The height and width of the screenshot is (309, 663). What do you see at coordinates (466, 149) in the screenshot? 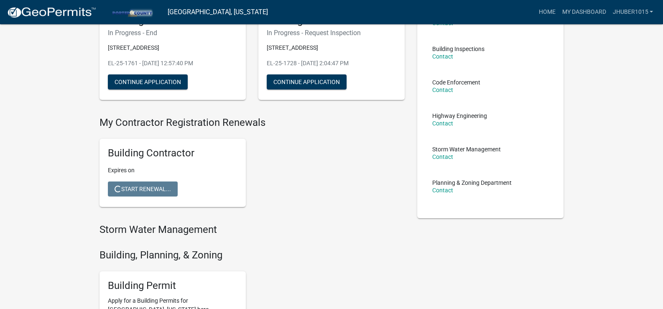
I see `p: Storm Water Management` at bounding box center [466, 149].